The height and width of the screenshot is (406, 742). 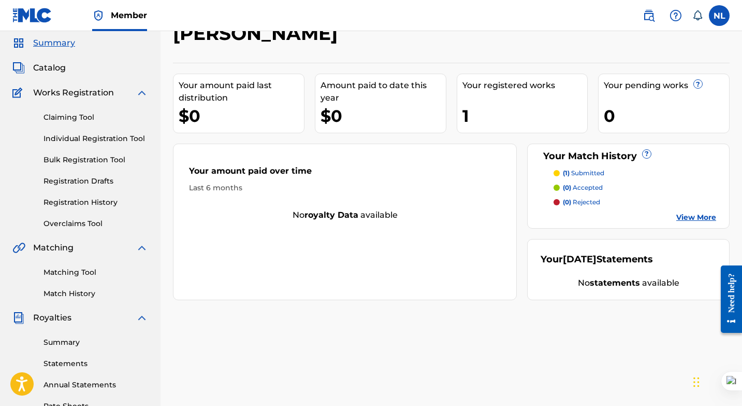 I want to click on img: Royalties, so click(x=19, y=318).